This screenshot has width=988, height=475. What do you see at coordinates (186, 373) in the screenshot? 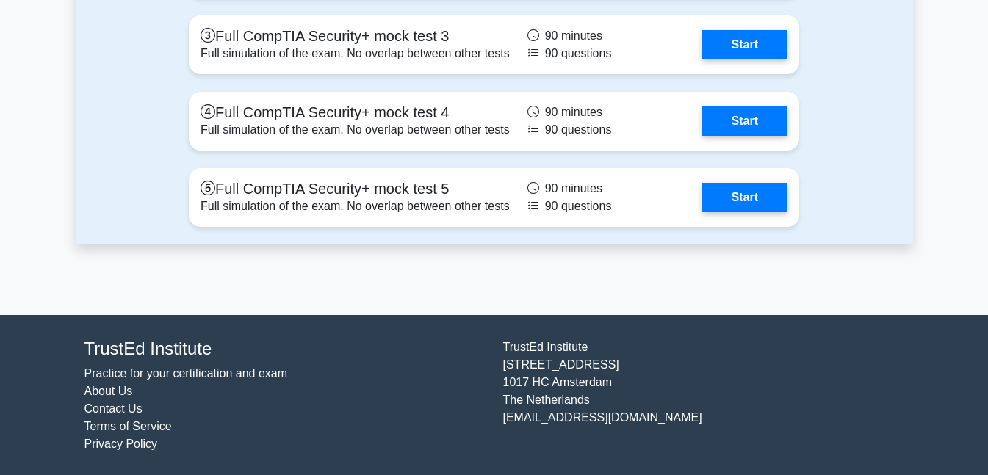
I see `a: Practice for your certification and exam` at bounding box center [186, 373].